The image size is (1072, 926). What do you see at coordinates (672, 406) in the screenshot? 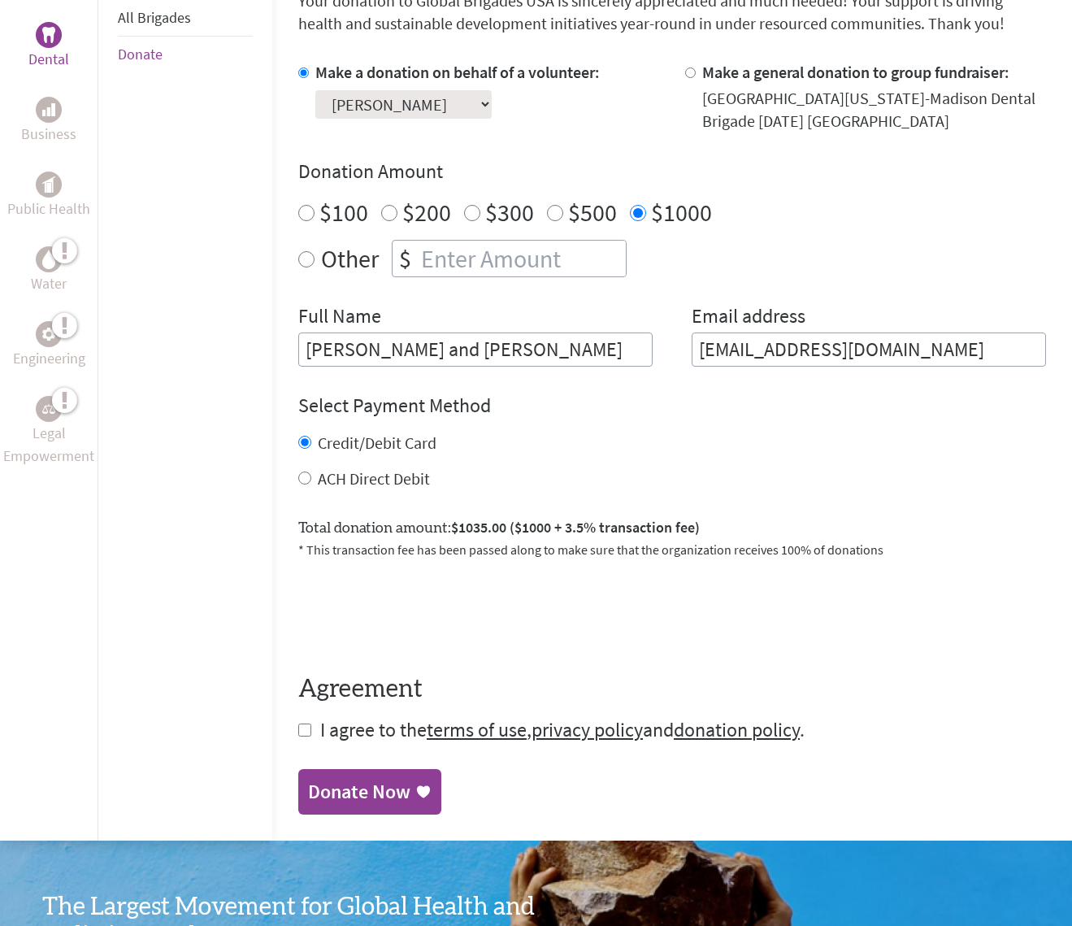
I see `h4: Select Payment Method` at bounding box center [672, 406].